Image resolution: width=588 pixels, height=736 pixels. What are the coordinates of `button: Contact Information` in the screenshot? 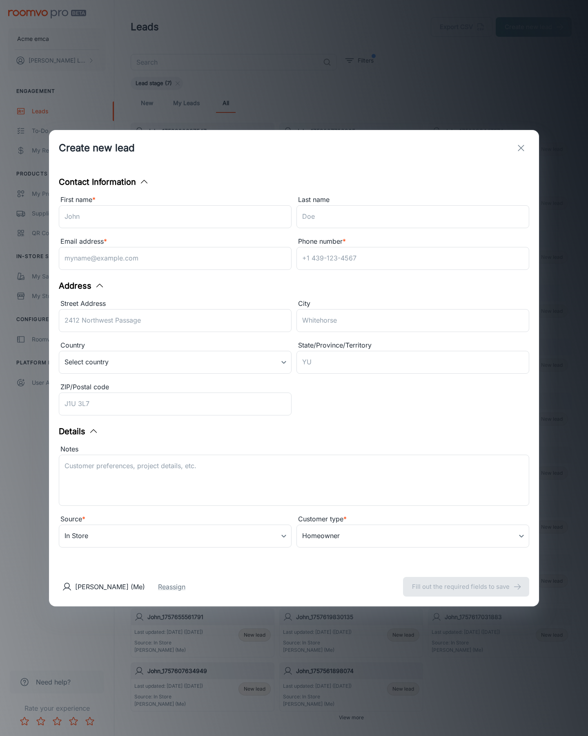 It's located at (104, 182).